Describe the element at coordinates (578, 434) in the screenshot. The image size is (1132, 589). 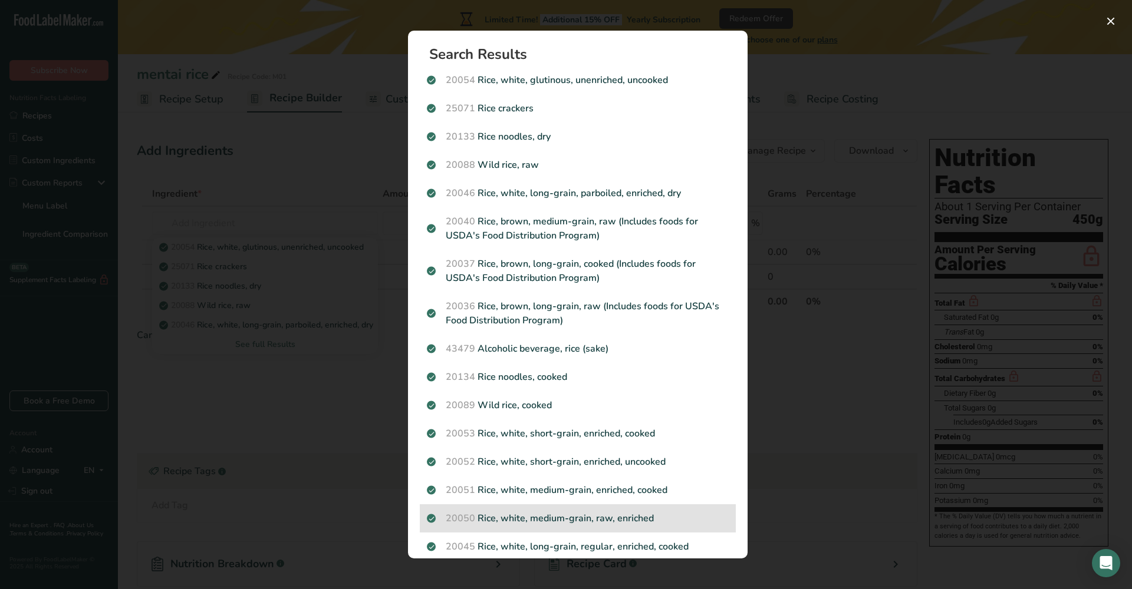
I see `p: Rice, white, short-grain, enriched, cooked` at that location.